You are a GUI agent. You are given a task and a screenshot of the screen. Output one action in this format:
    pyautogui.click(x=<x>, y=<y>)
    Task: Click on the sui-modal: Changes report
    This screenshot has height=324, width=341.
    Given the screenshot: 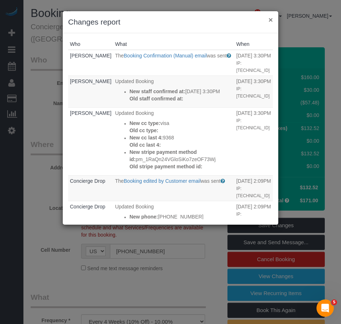 What is the action you would take?
    pyautogui.click(x=171, y=118)
    